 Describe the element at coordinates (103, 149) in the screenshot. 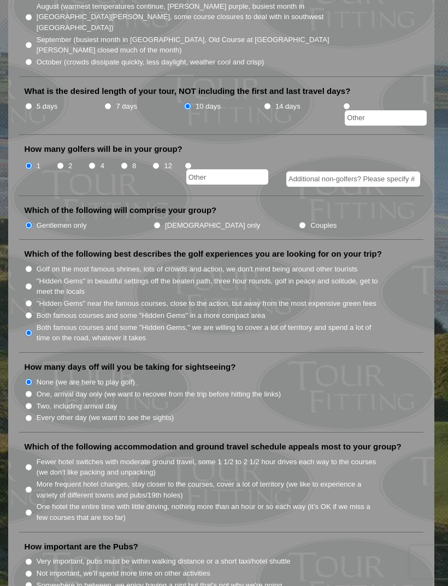

I see `label: How many golfers will be in your group?` at that location.